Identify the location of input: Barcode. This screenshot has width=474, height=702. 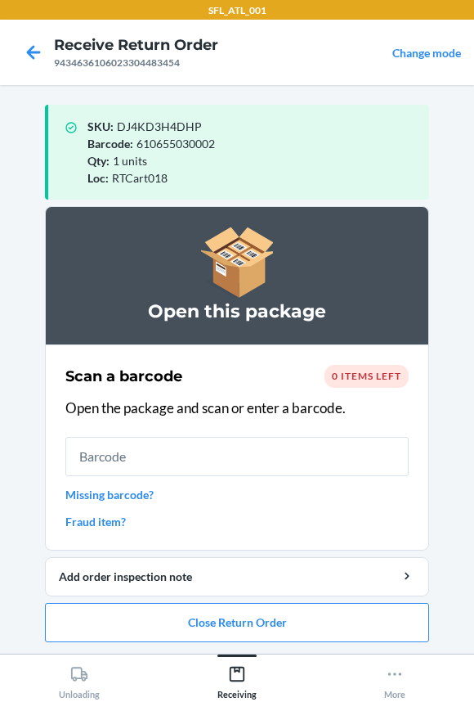
(237, 456).